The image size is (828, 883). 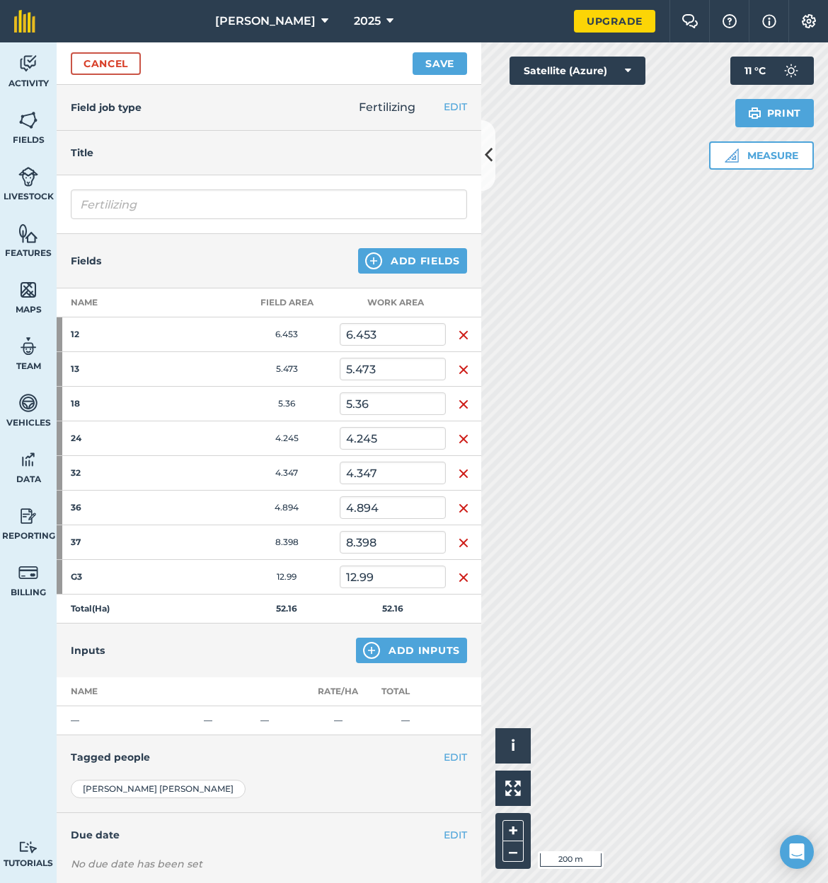 What do you see at coordinates (411, 651) in the screenshot?
I see `button: Add Inputs` at bounding box center [411, 651].